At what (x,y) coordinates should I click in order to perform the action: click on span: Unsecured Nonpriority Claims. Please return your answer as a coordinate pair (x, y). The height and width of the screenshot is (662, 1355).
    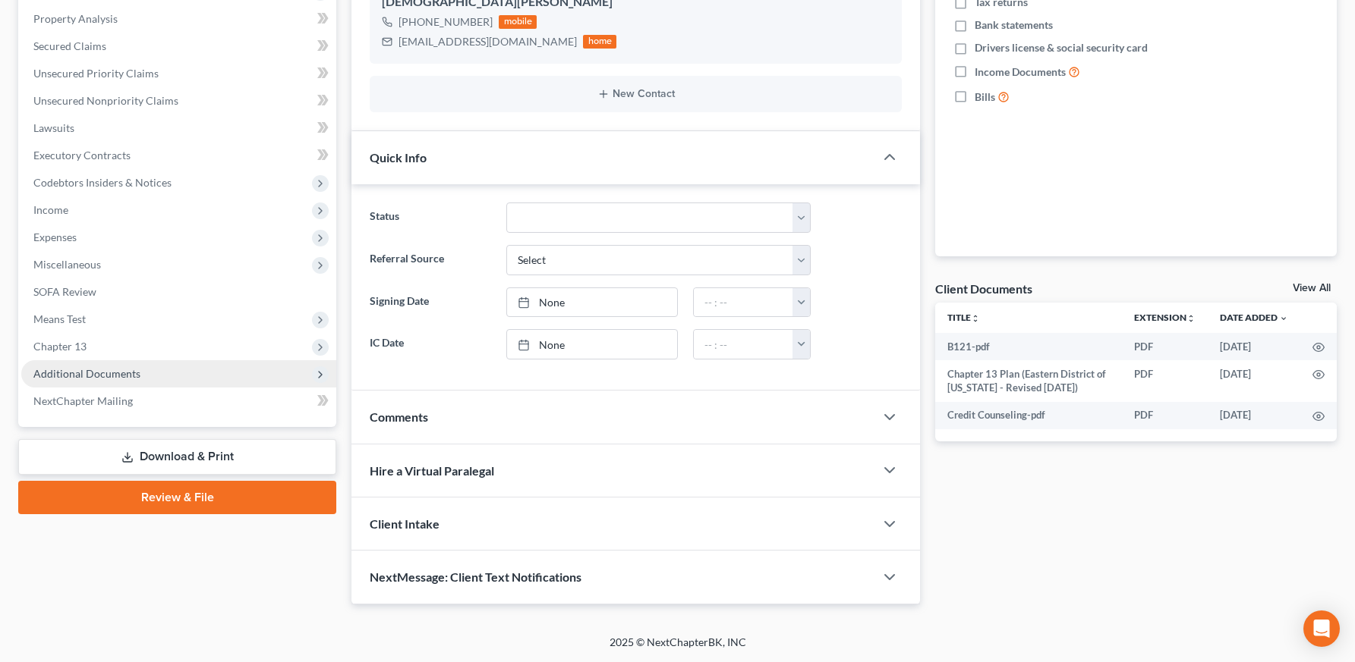
    Looking at the image, I should click on (105, 100).